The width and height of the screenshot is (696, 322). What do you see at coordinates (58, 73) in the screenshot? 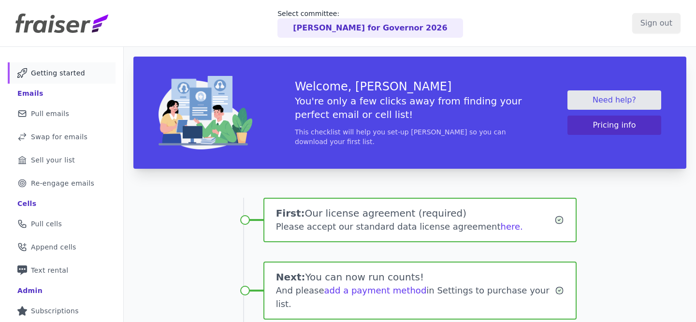
I see `span: Getting started` at bounding box center [58, 73].